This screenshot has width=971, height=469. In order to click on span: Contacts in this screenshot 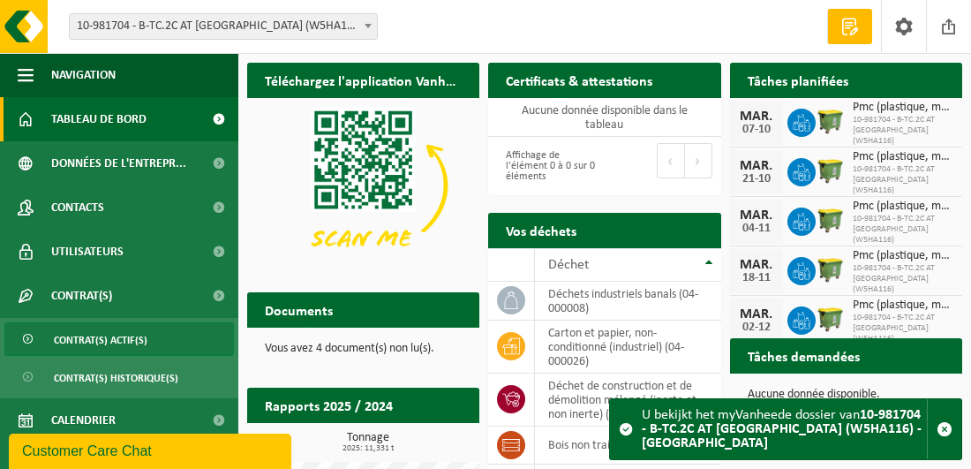, I will do `click(78, 207)`.